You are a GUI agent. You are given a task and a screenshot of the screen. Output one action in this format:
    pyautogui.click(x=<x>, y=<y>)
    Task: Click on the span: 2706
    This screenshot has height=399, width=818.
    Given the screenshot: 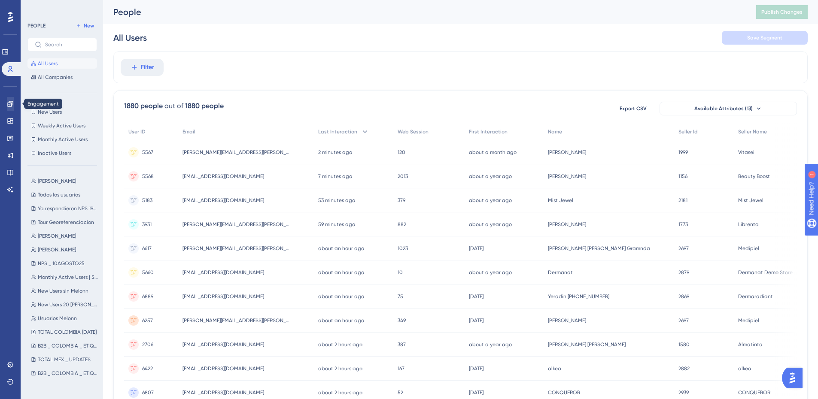 What is the action you would take?
    pyautogui.click(x=148, y=345)
    